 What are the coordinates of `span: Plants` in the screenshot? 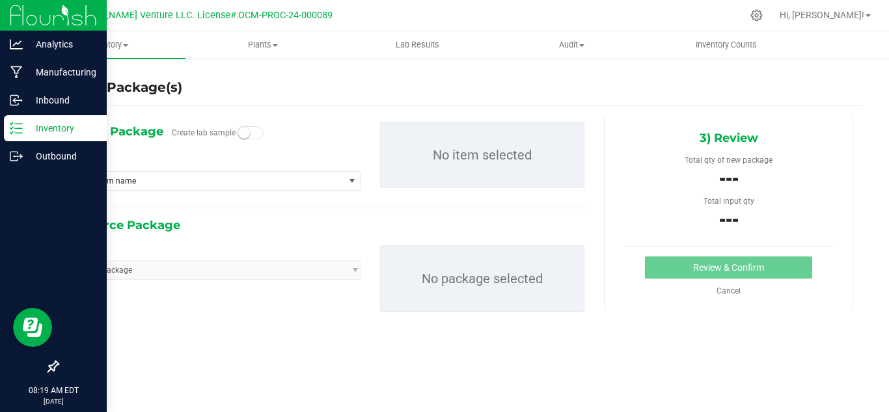 It's located at (262, 45).